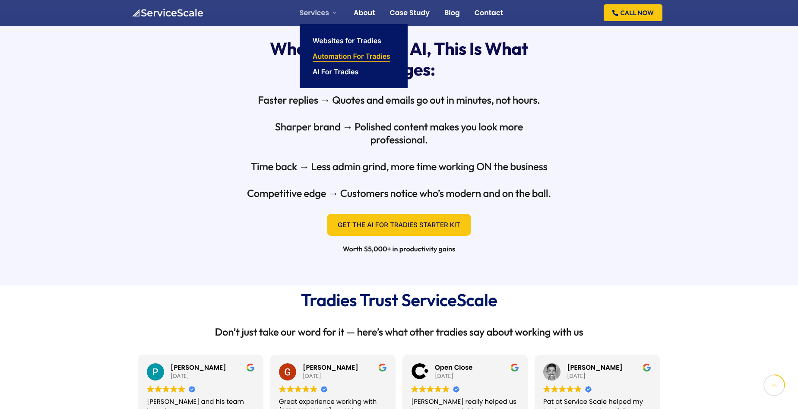 Image resolution: width=798 pixels, height=409 pixels. Describe the element at coordinates (399, 224) in the screenshot. I see `span: Get the AI for Tradies Starter Kit` at that location.